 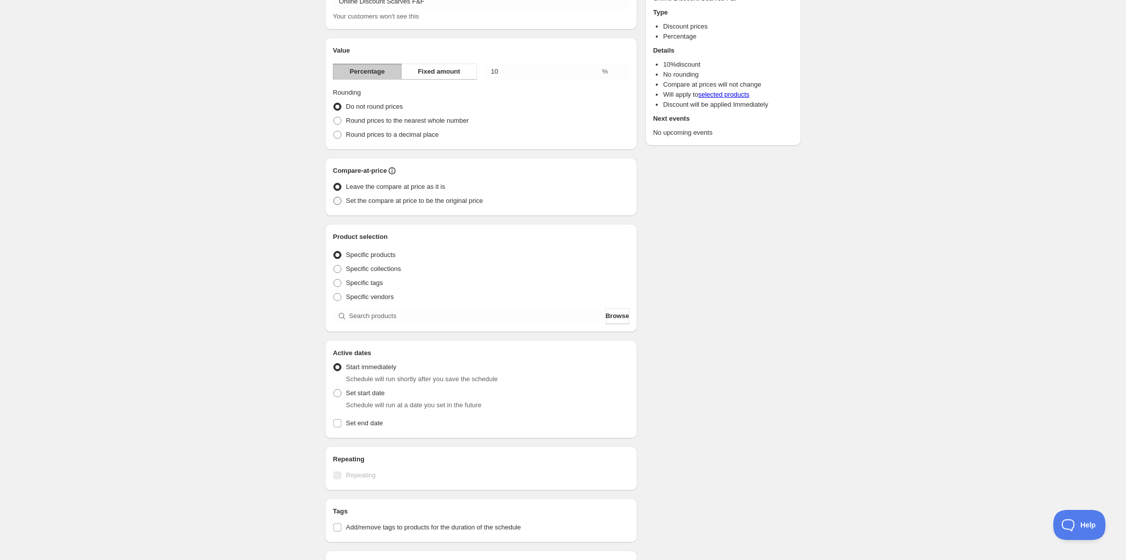 I want to click on span: Specific vendors, so click(x=369, y=297).